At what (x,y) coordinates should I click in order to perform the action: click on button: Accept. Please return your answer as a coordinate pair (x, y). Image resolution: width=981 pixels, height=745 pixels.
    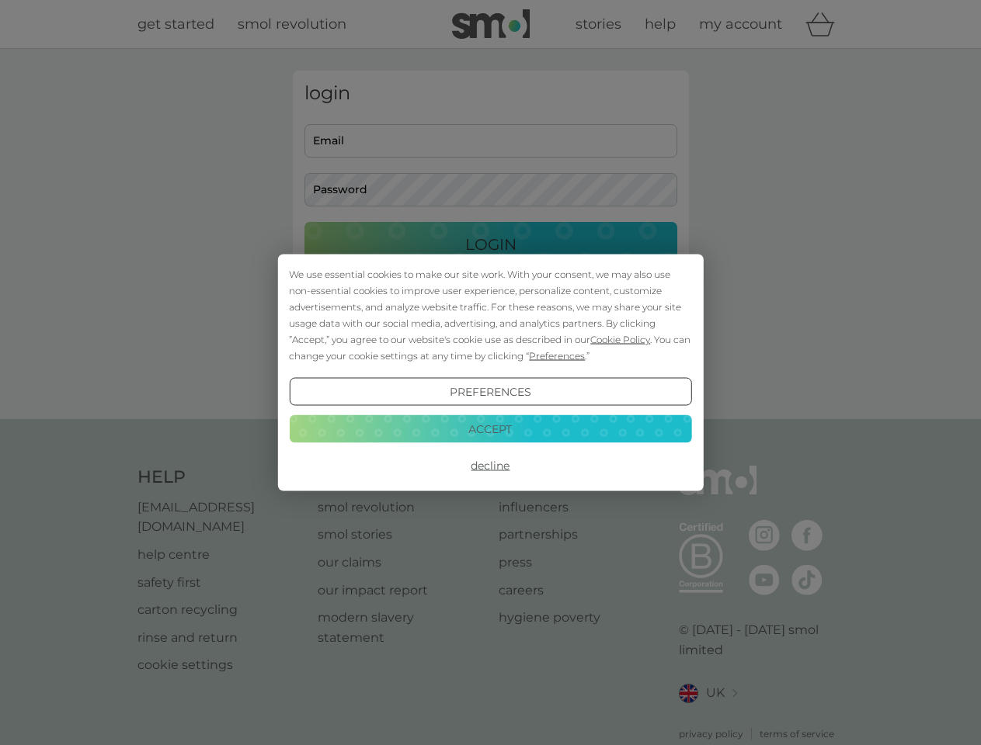
    Looking at the image, I should click on (490, 429).